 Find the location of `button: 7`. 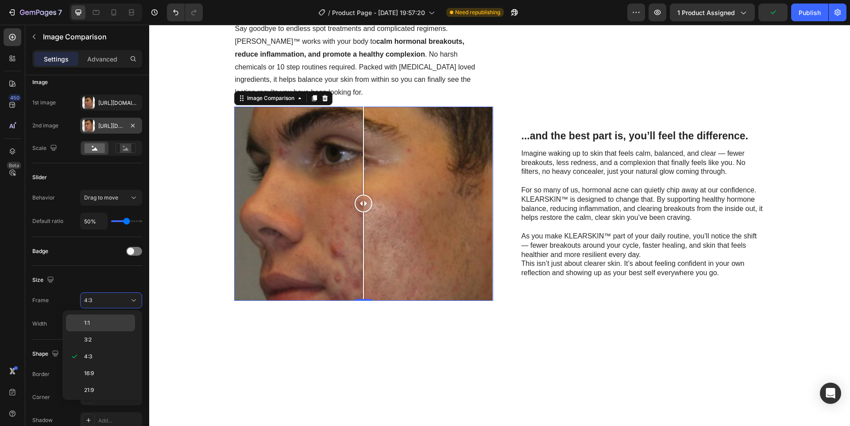

button: 7 is located at coordinates (35, 12).